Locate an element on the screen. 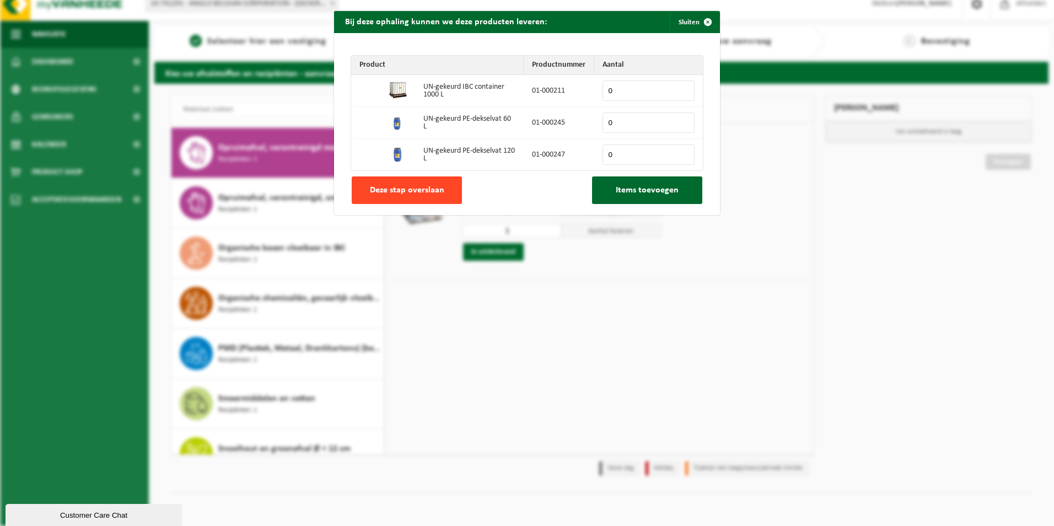  td: UN-gekeurd PE-dekselvat 60 L is located at coordinates (469, 123).